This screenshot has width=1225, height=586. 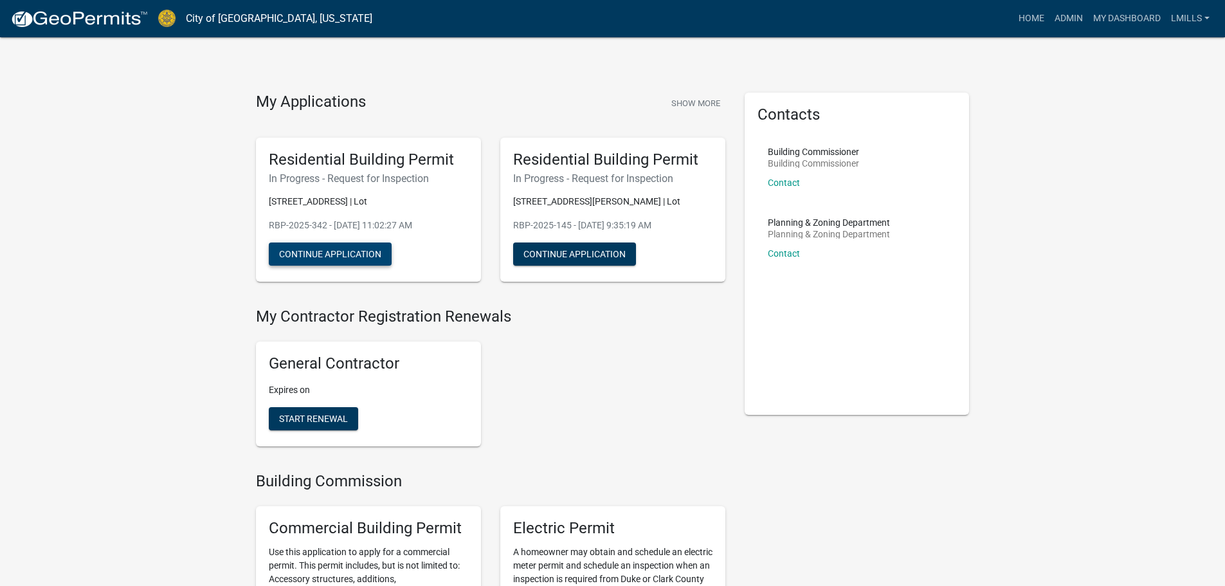 I want to click on a: Admin, so click(x=1068, y=19).